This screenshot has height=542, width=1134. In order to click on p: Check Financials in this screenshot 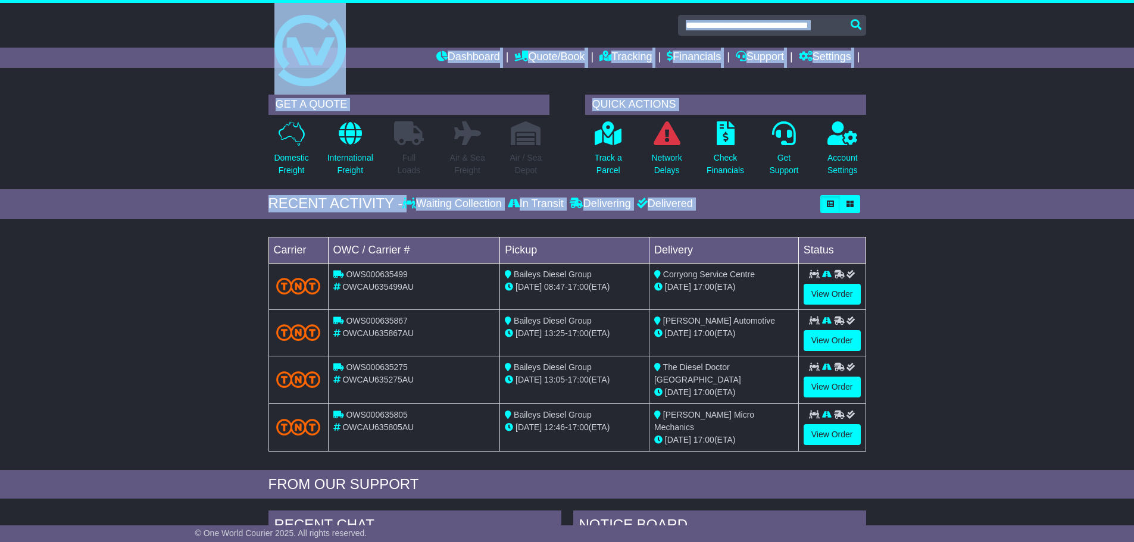, I will do `click(725, 164)`.